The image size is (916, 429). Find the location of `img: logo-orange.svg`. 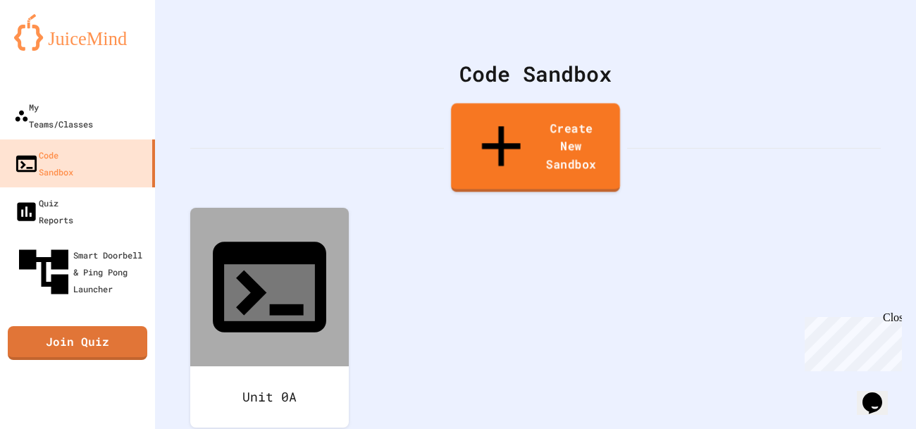

img: logo-orange.svg is located at coordinates (78, 32).